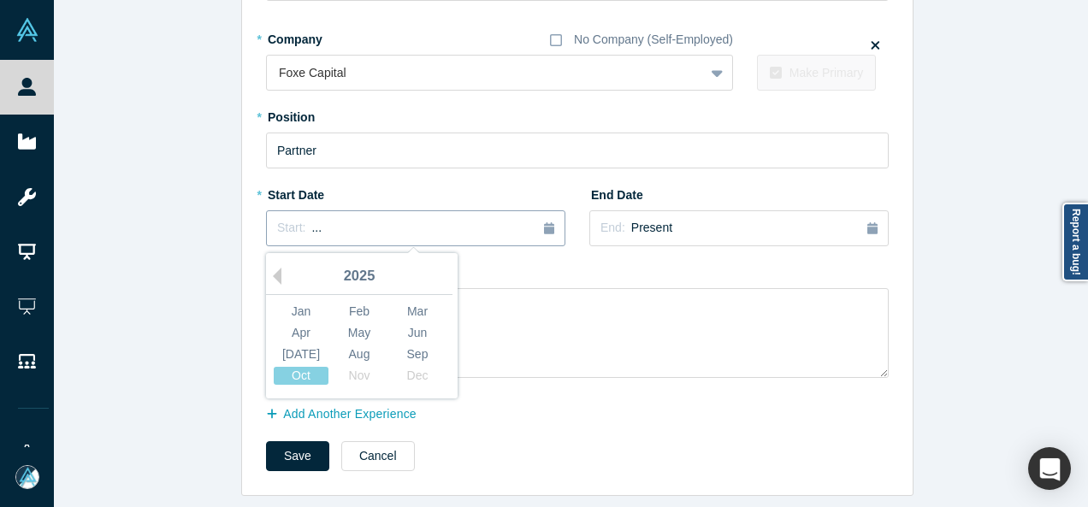  What do you see at coordinates (27, 30) in the screenshot?
I see `img: Alchemist Vault Logo` at bounding box center [27, 30].